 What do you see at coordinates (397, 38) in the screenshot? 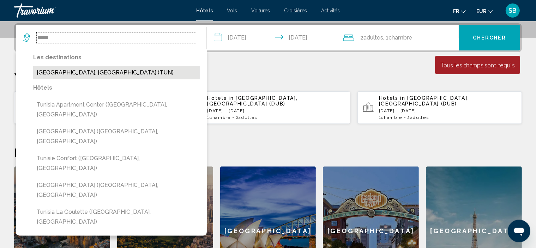
I see `button: Travelers: 2 adults, 0 children` at bounding box center [397, 38].